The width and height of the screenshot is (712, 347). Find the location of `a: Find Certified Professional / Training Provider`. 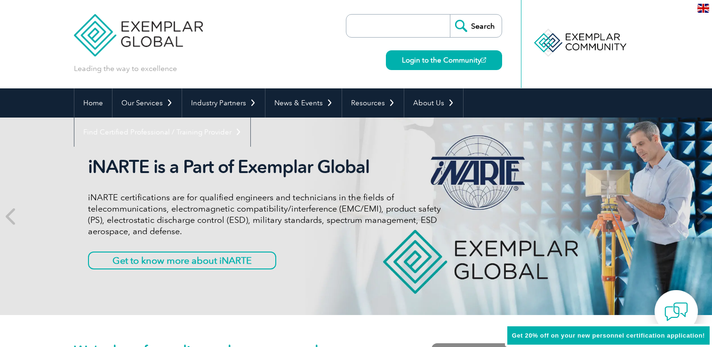

a: Find Certified Professional / Training Provider is located at coordinates (162, 132).